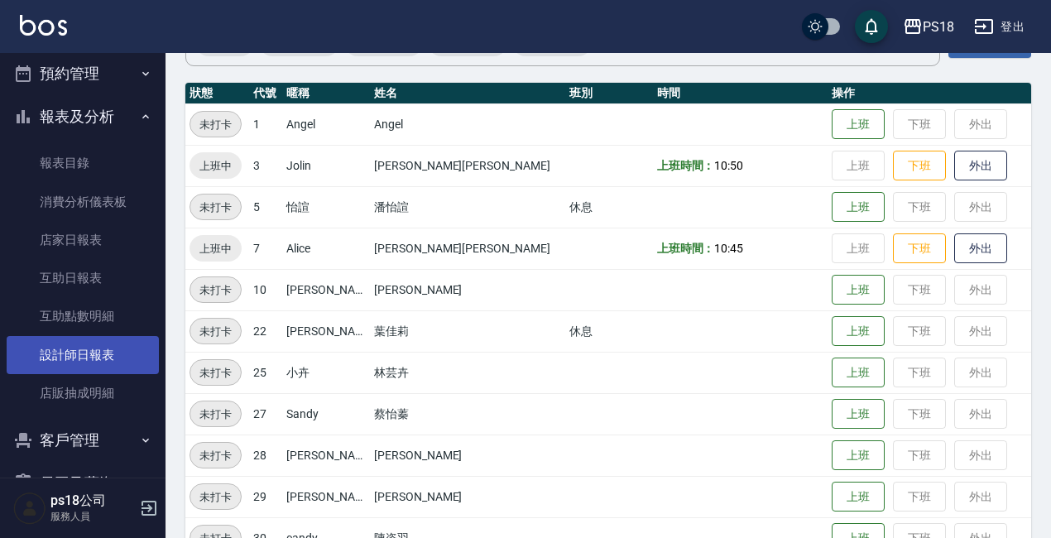  Describe the element at coordinates (43, 25) in the screenshot. I see `img: Logo` at that location.